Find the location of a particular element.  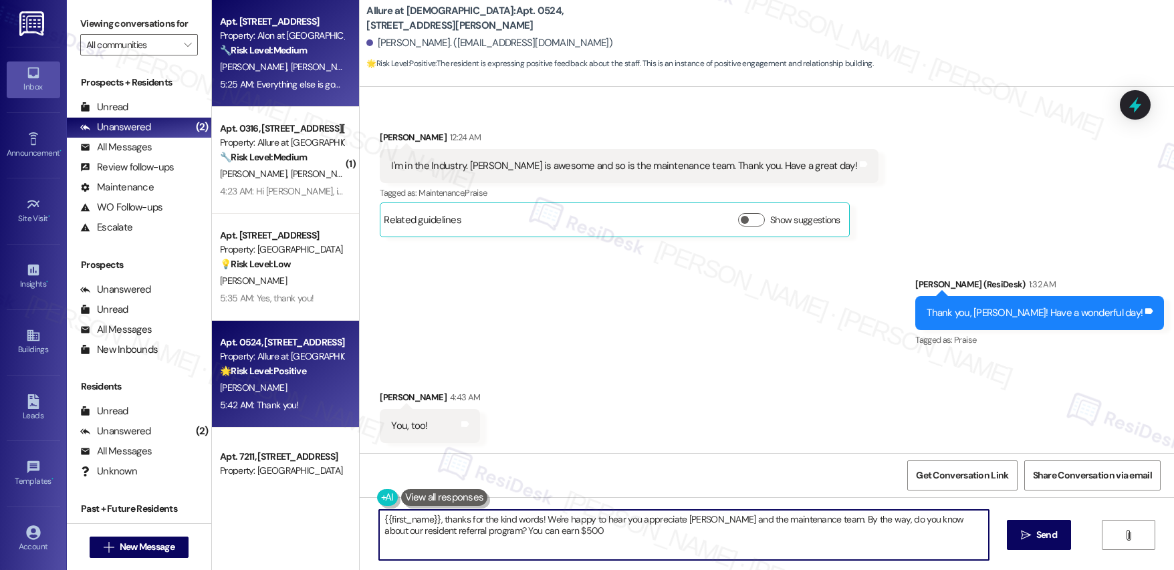

div: Prospects is located at coordinates (139, 265).